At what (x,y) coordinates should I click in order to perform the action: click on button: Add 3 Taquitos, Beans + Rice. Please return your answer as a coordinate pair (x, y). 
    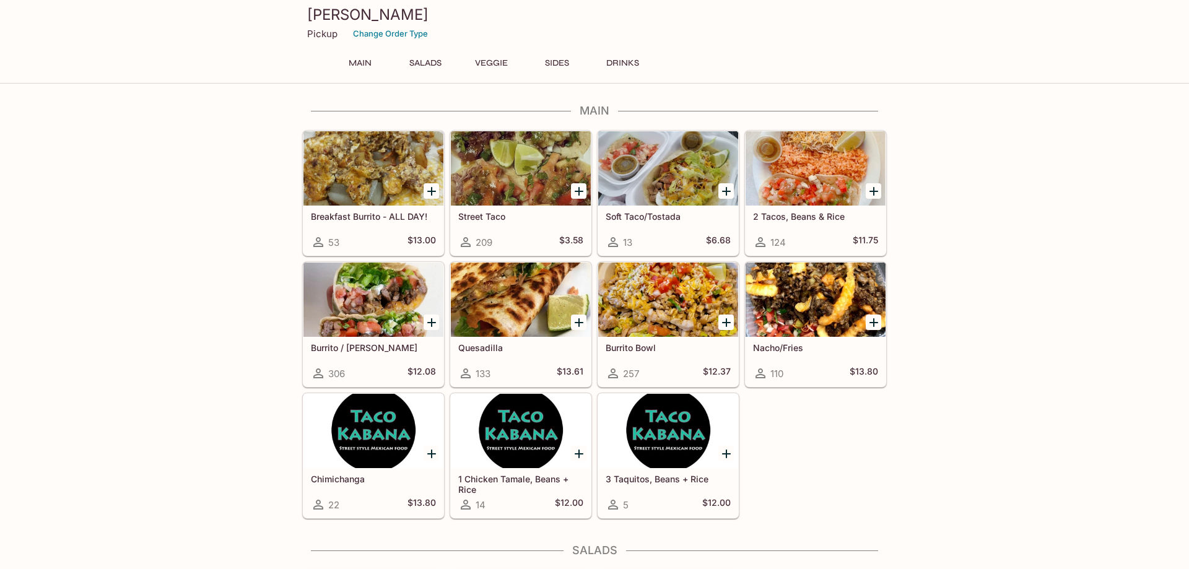
    Looking at the image, I should click on (726, 453).